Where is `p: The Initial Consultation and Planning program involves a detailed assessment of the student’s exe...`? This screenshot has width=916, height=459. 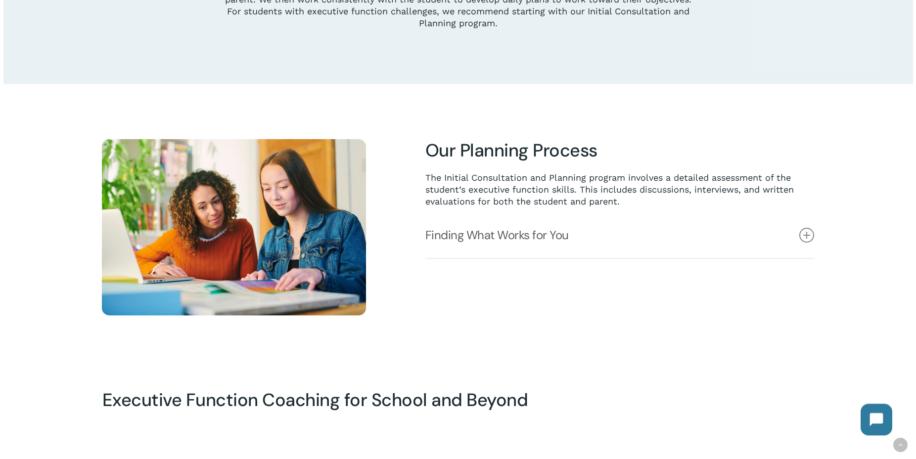
p: The Initial Consultation and Planning program involves a detailed assessment of the student’s exe... is located at coordinates (620, 189).